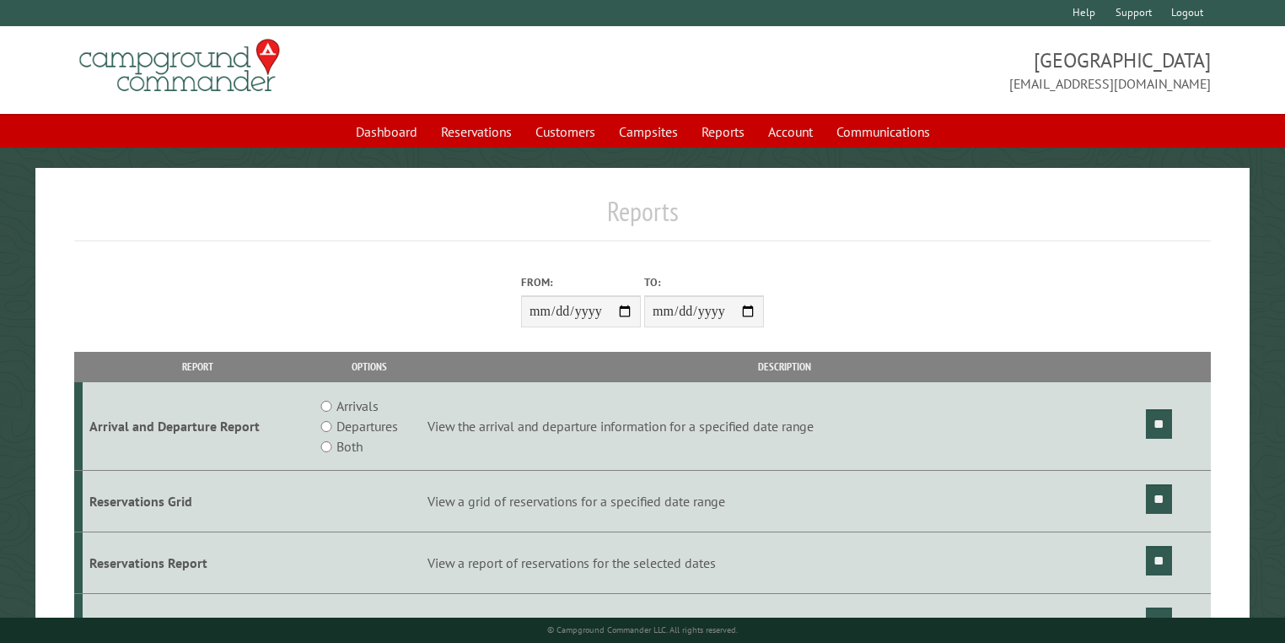  I want to click on small: © Campground Commander LLC. All rights reserved., so click(643, 629).